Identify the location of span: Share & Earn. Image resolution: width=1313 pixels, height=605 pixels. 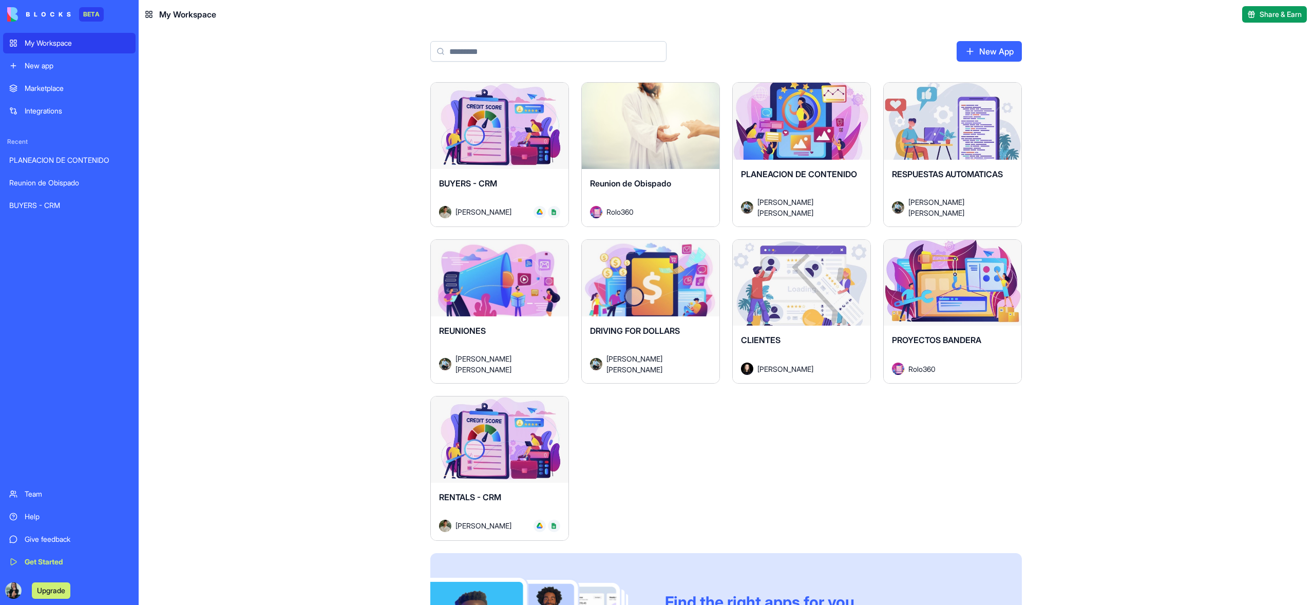
(1281, 14).